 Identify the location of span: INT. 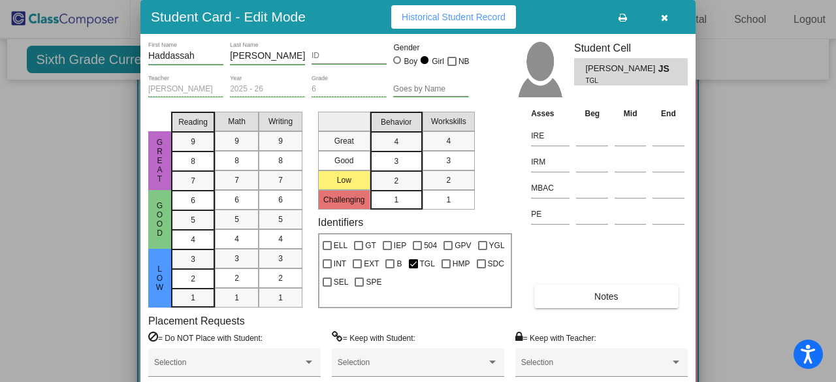
(340, 264).